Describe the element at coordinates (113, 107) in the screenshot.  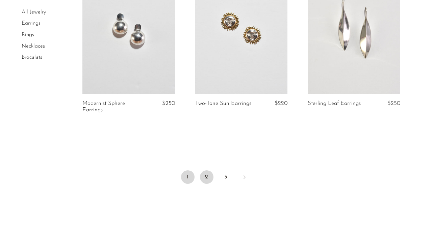
I see `a: Modernist Sphere Earrings` at that location.